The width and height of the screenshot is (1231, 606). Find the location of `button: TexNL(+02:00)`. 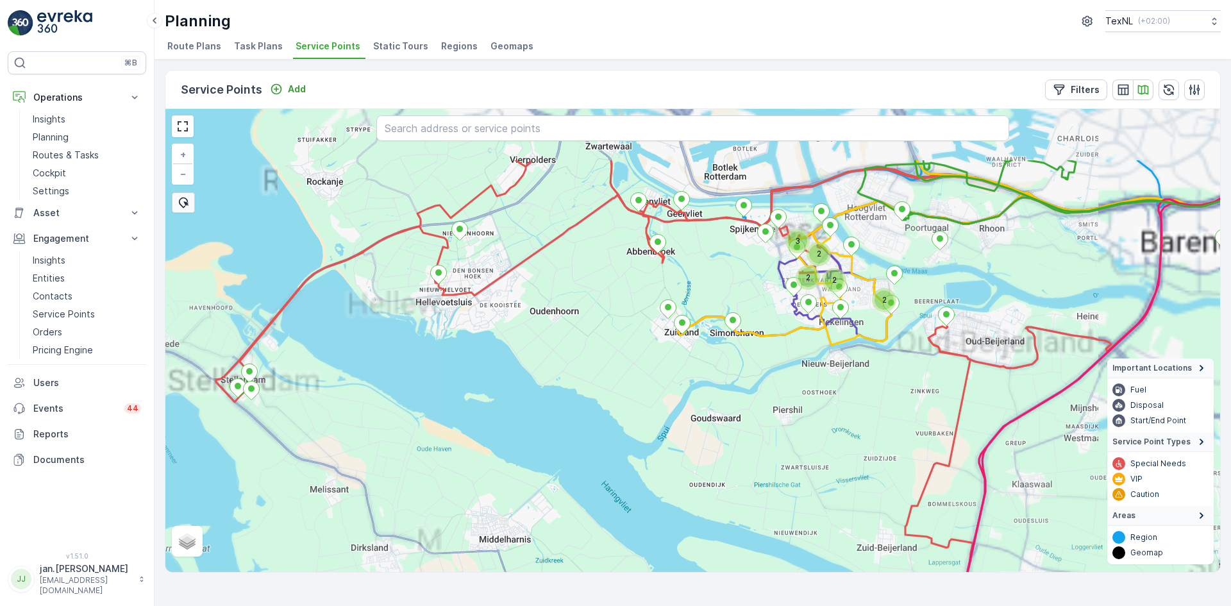

button: TexNL(+02:00) is located at coordinates (1163, 21).